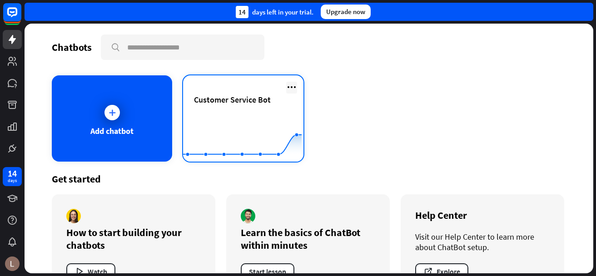 This screenshot has height=276, width=596. I want to click on span: Customer Service Bot, so click(232, 100).